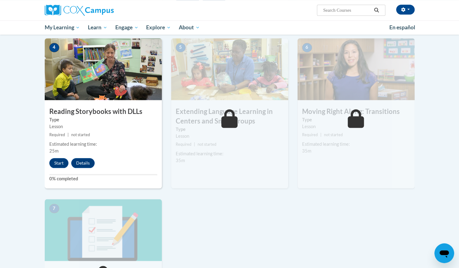 Image resolution: width=459 pixels, height=268 pixels. I want to click on a: Learn, so click(97, 27).